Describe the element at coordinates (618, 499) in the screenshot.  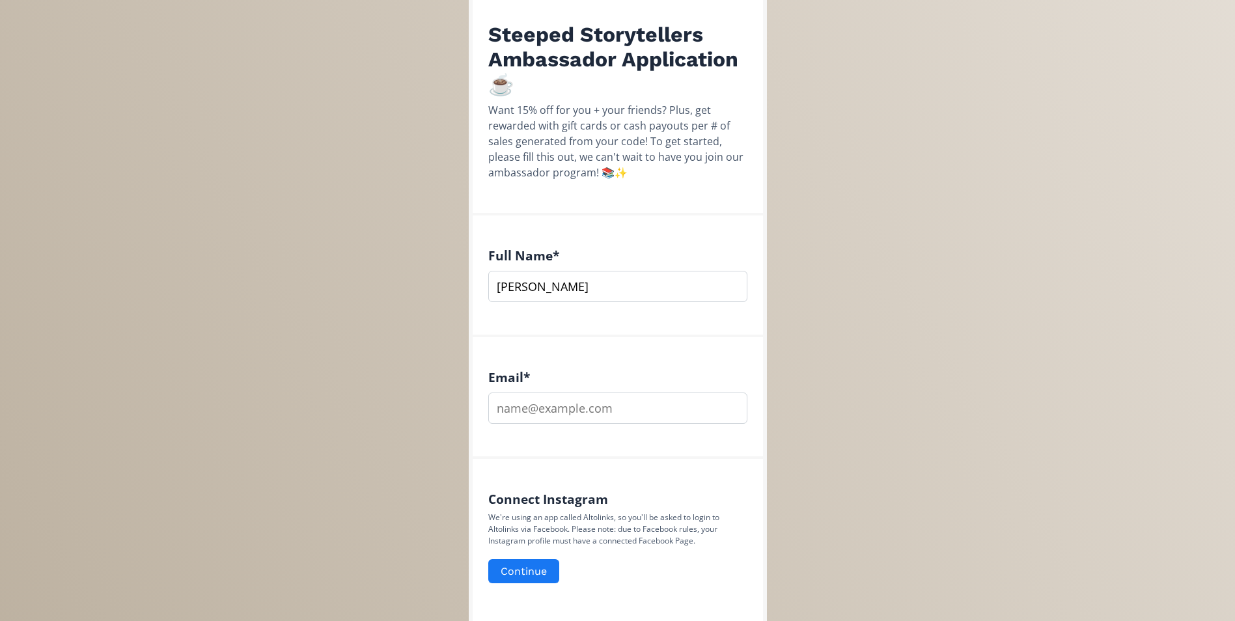
I see `h4: Connect Instagram` at that location.